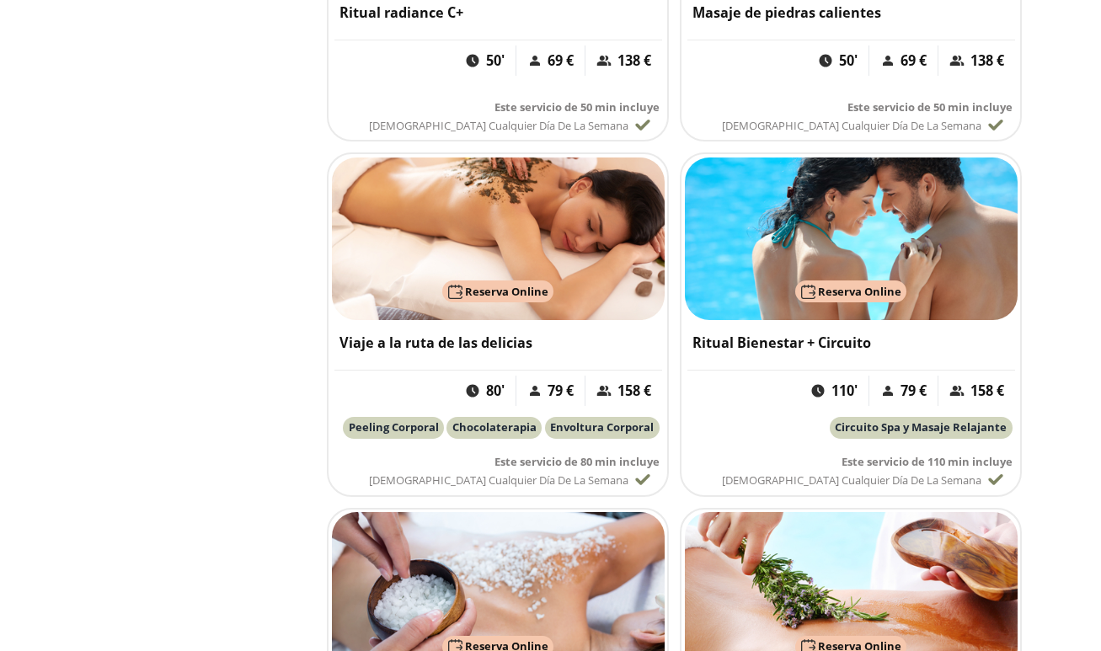 The height and width of the screenshot is (651, 1101). I want to click on h3: Masaje de piedras calientes, so click(851, 13).